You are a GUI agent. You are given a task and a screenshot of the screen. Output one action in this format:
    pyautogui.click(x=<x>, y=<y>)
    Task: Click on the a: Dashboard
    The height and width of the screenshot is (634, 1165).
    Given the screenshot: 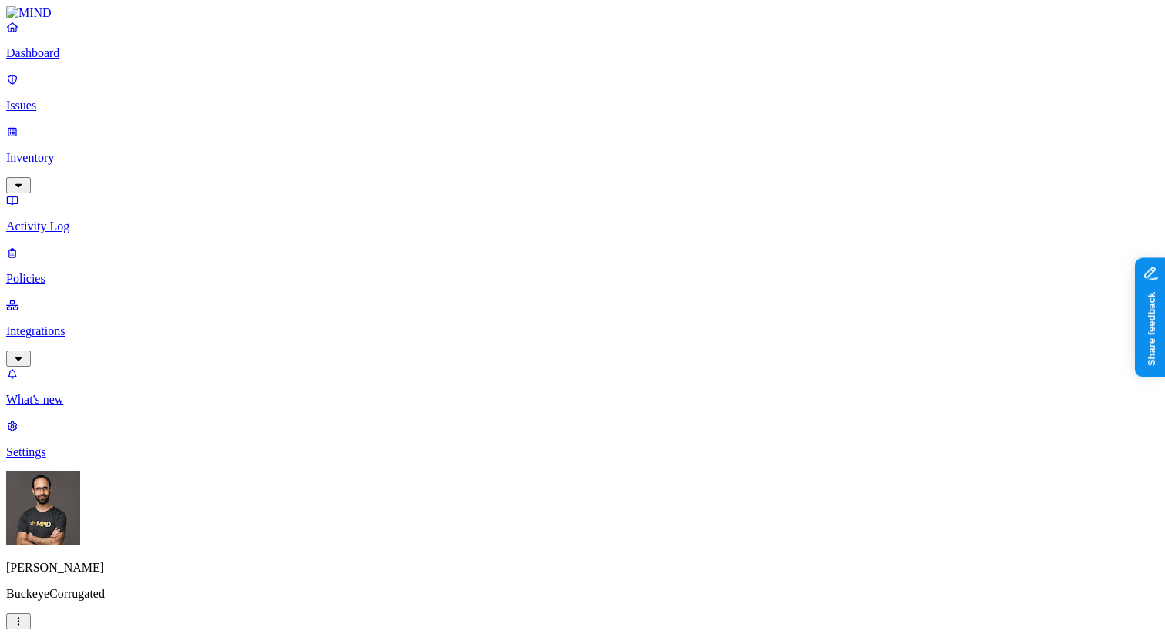 What is the action you would take?
    pyautogui.click(x=582, y=40)
    